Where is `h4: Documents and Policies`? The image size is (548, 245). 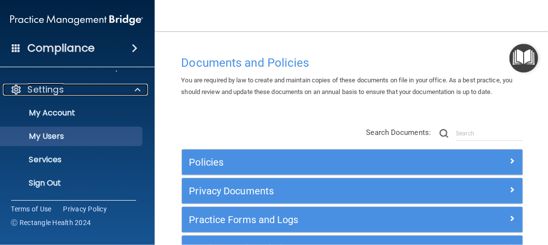
h4: Documents and Policies is located at coordinates (352, 63).